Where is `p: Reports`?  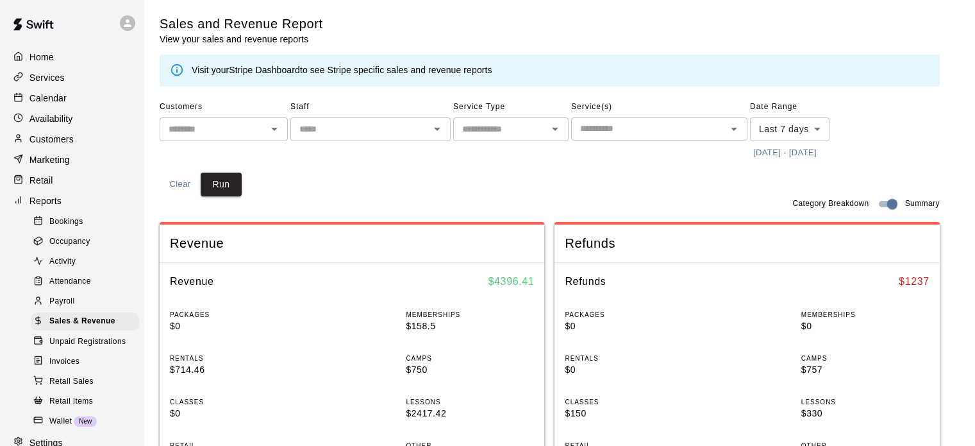
p: Reports is located at coordinates (46, 201).